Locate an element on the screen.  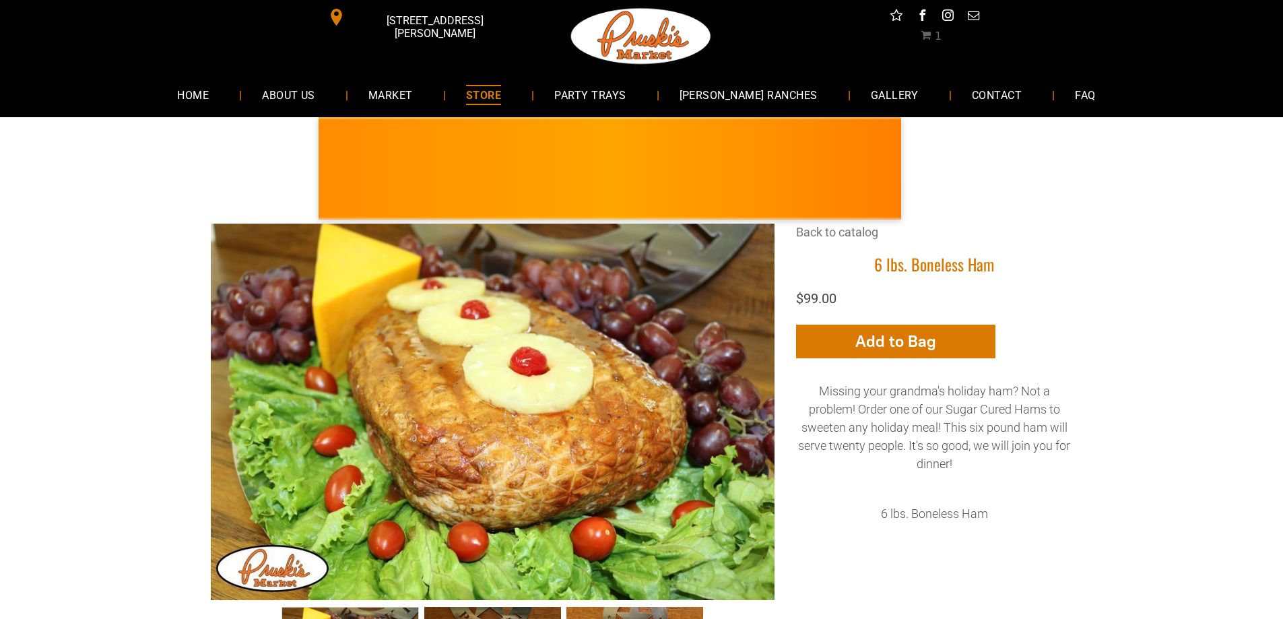
span: $99.00 is located at coordinates (816, 298).